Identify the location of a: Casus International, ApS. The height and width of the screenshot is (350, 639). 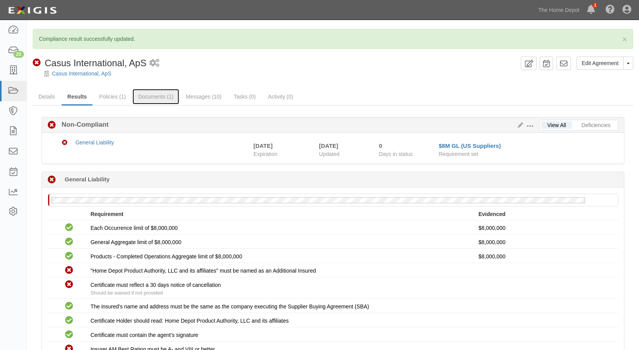
(82, 74).